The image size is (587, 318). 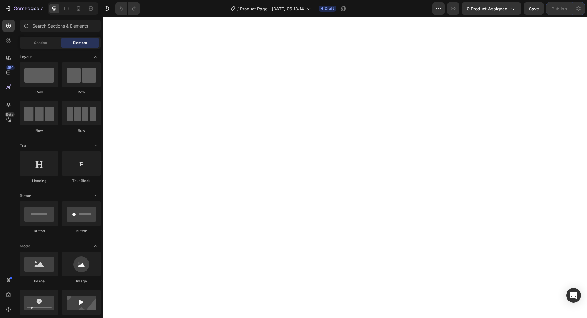 What do you see at coordinates (24, 9) in the screenshot?
I see `button: 7` at bounding box center [24, 9].